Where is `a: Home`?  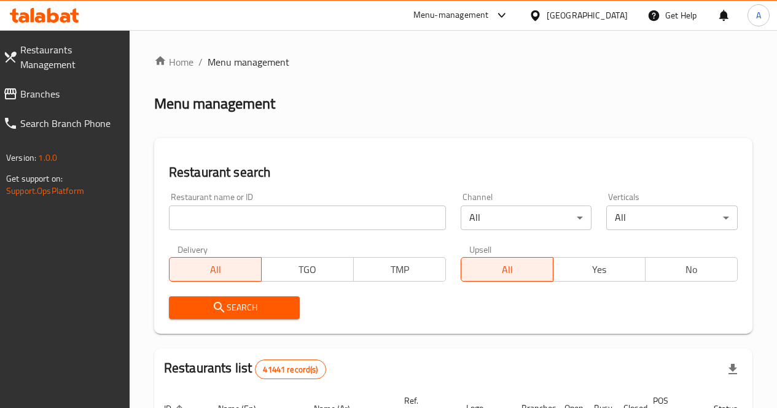 a: Home is located at coordinates (174, 62).